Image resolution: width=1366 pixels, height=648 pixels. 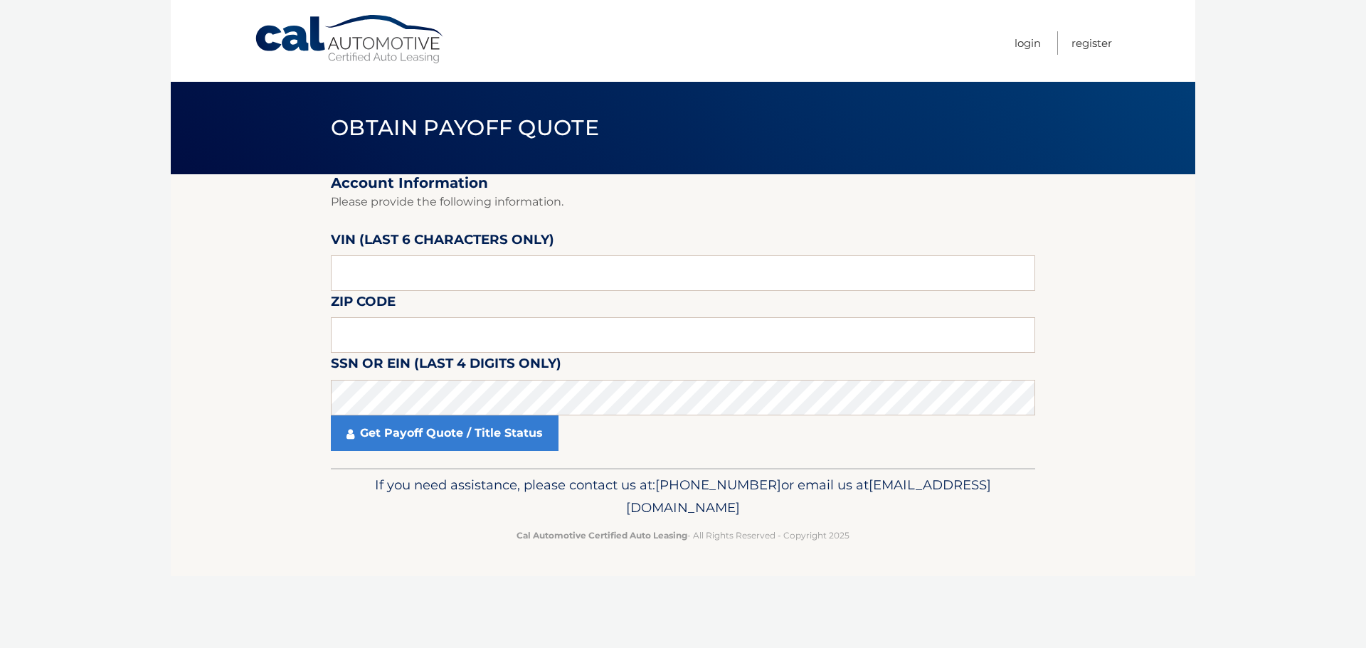 What do you see at coordinates (602, 535) in the screenshot?
I see `strong: Cal Automotive Certified Auto Leasing` at bounding box center [602, 535].